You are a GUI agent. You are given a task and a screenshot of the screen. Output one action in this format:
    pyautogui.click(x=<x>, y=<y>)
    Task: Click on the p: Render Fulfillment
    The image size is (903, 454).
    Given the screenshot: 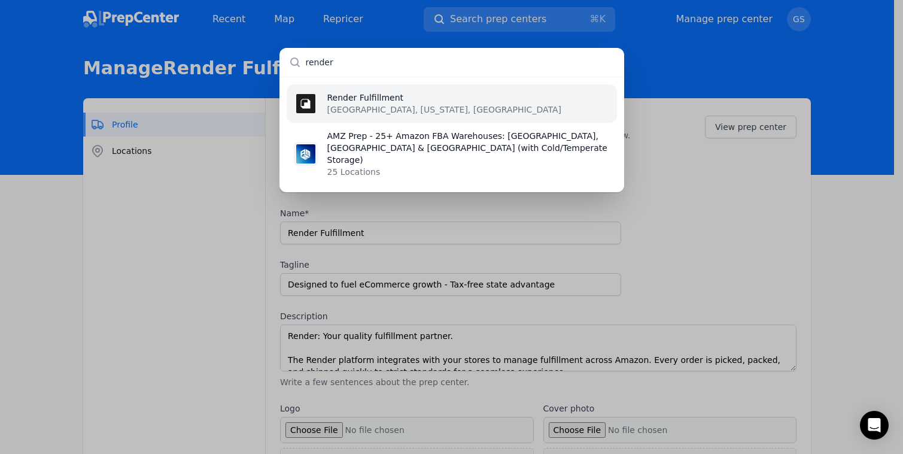 What is the action you would take?
    pyautogui.click(x=444, y=98)
    